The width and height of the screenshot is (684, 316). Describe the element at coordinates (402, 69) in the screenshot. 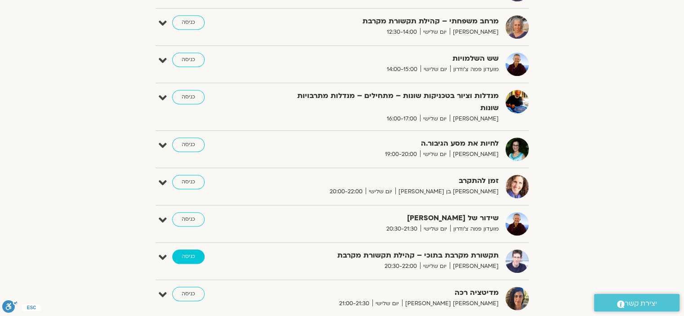

I see `span: 14:00-15:00` at that location.